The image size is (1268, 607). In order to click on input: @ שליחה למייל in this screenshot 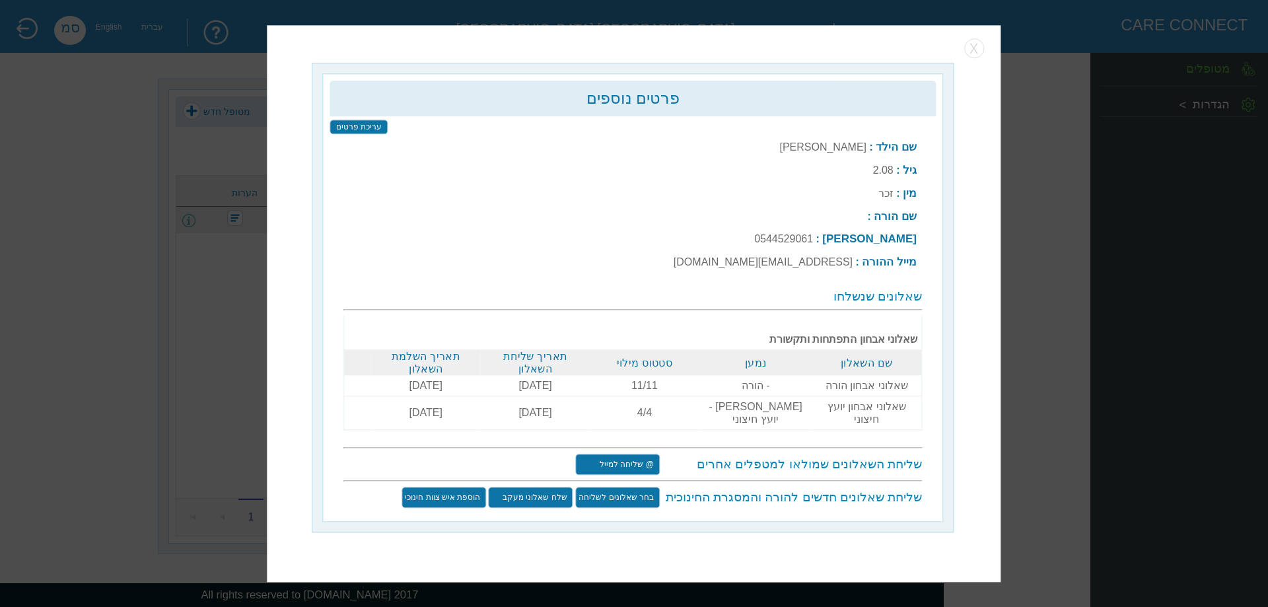, I will do `click(618, 464)`.